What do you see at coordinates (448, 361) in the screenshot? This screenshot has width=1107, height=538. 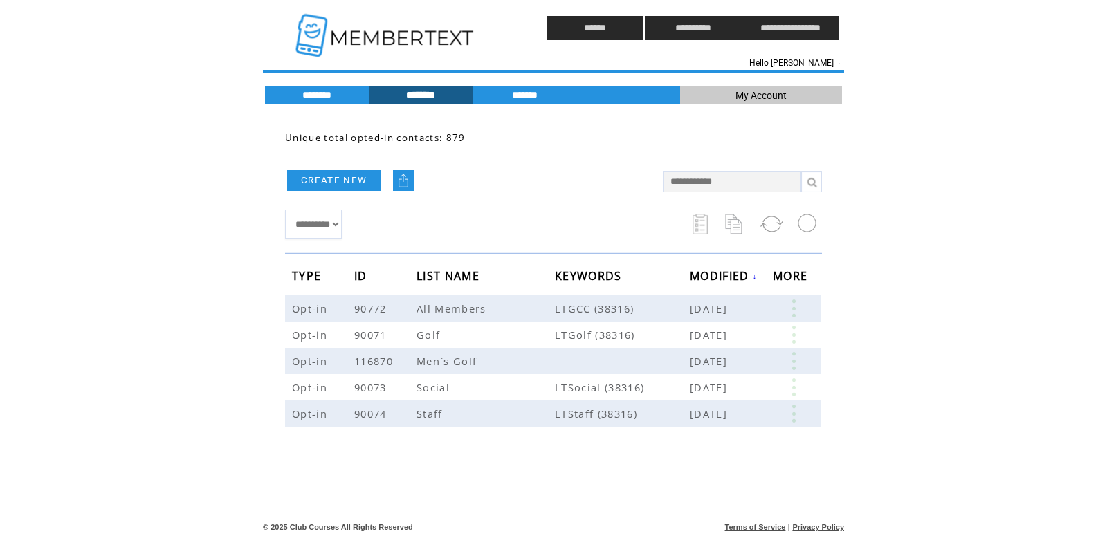 I see `span: Men`s Golf` at bounding box center [448, 361].